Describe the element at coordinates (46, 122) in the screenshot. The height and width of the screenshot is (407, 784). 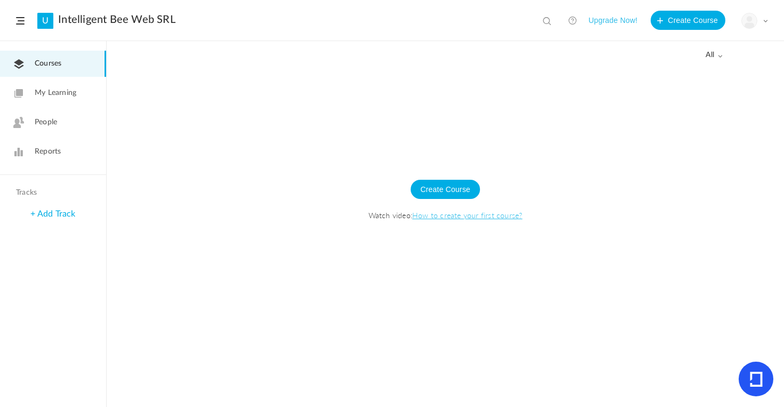
I see `span: People` at that location.